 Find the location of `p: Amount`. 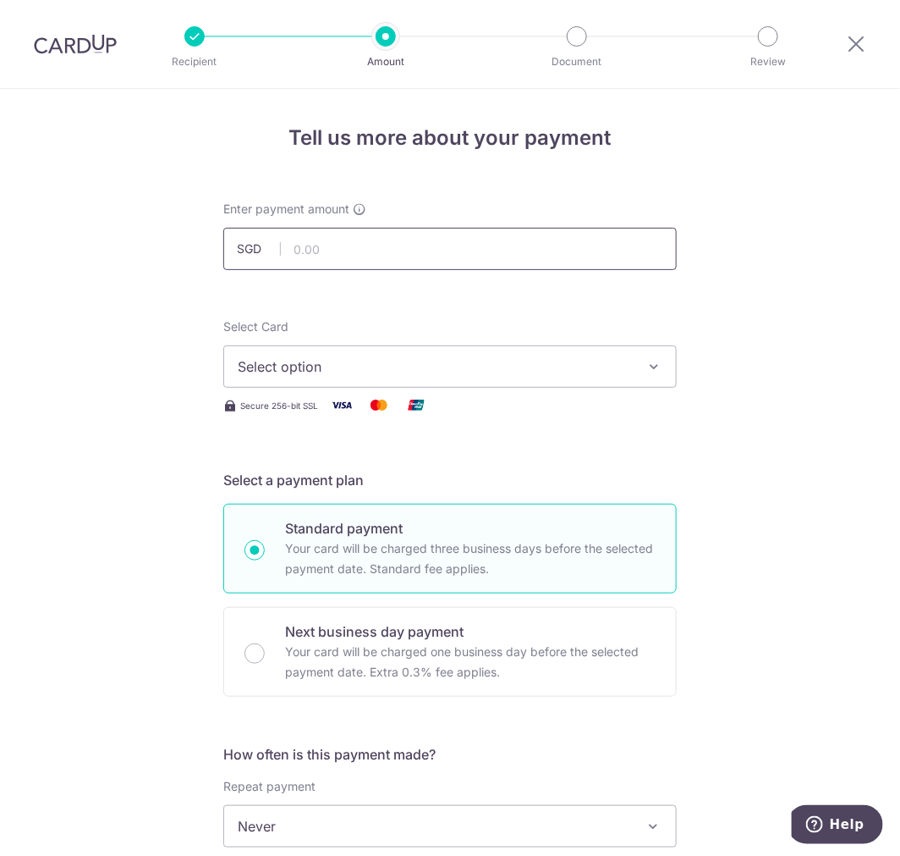

p: Amount is located at coordinates (386, 62).